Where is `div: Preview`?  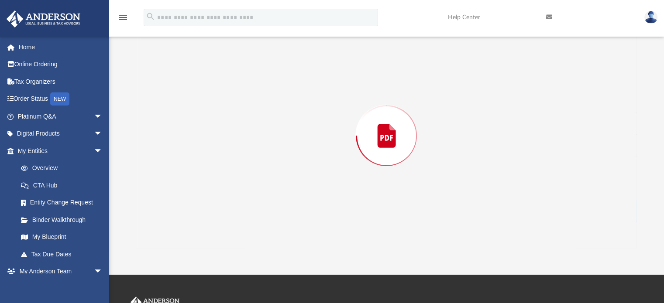
div: Preview is located at coordinates (387, 124).